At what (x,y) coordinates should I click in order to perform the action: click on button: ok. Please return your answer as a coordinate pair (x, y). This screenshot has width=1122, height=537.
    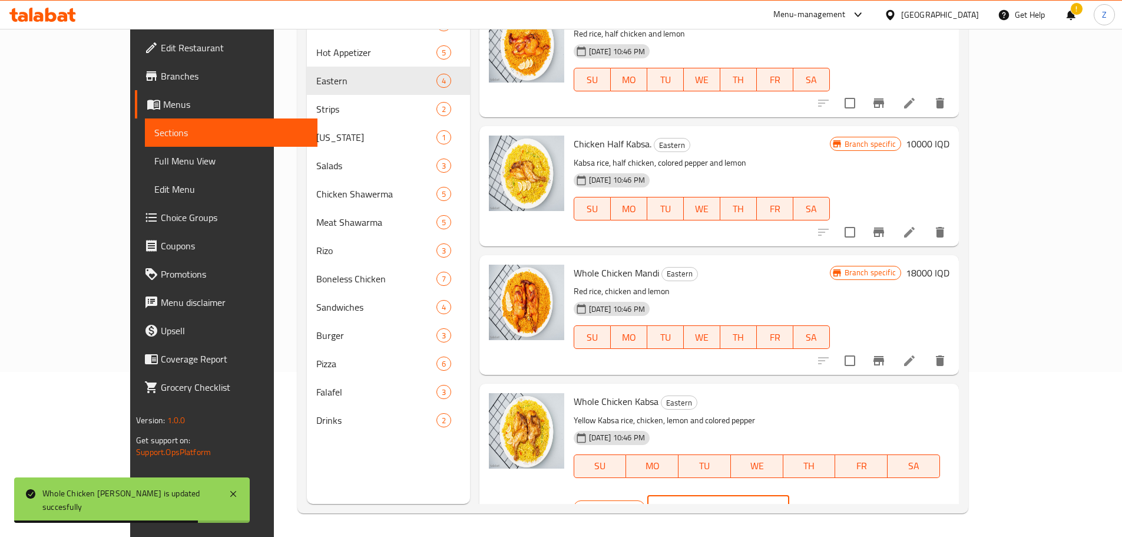
    Looking at the image, I should click on (831, 507).